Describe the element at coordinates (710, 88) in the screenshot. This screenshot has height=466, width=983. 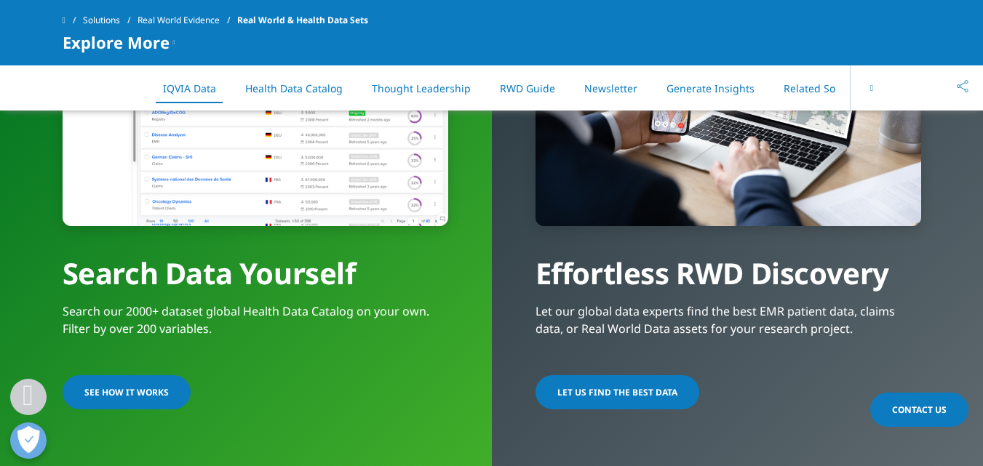
I see `a: Generate Insights` at that location.